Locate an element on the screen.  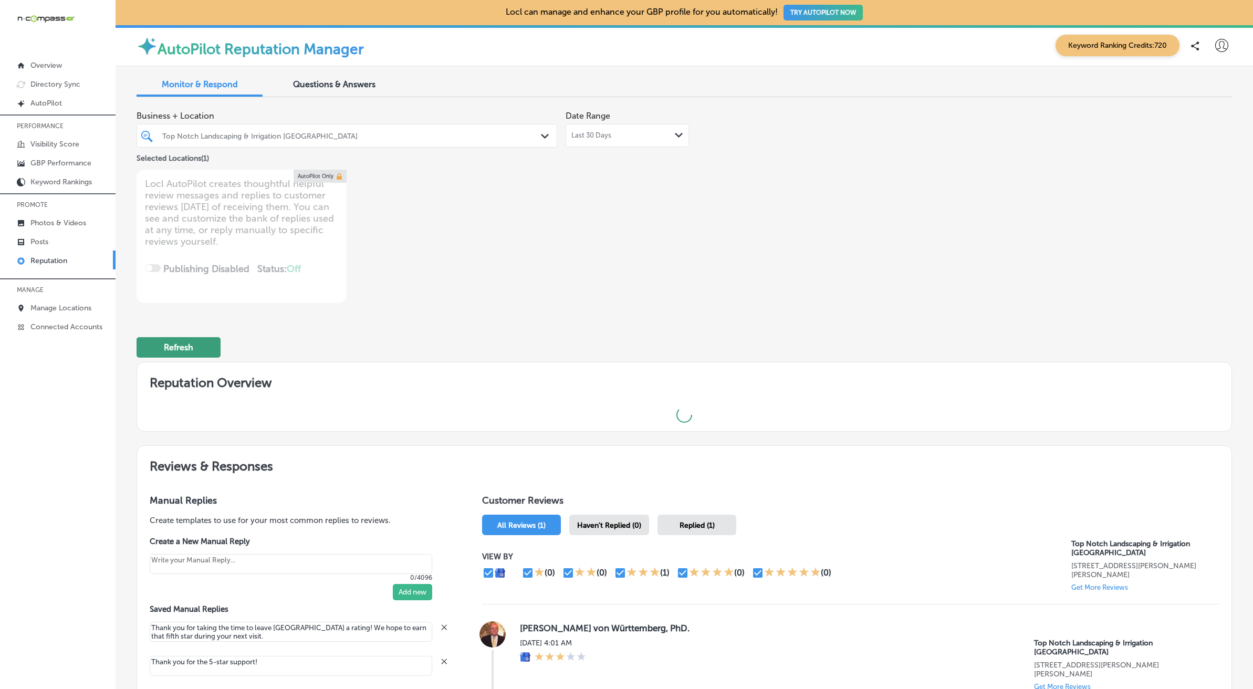
p: Posts is located at coordinates (39, 242).